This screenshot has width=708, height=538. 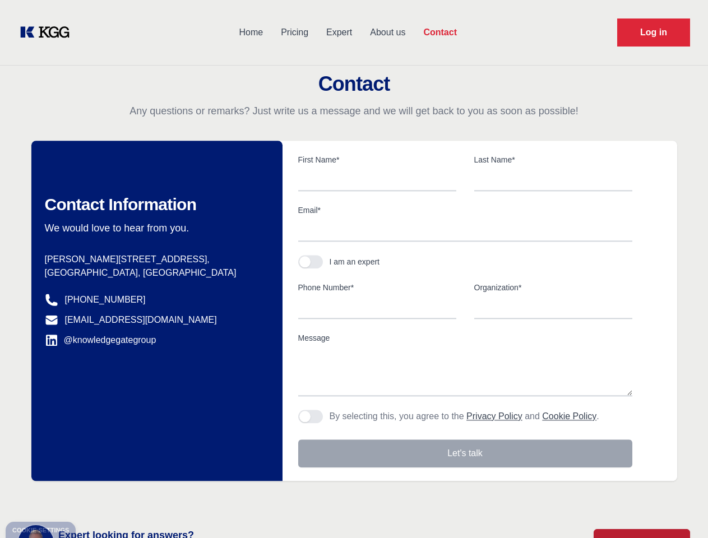 I want to click on a: About us, so click(x=387, y=33).